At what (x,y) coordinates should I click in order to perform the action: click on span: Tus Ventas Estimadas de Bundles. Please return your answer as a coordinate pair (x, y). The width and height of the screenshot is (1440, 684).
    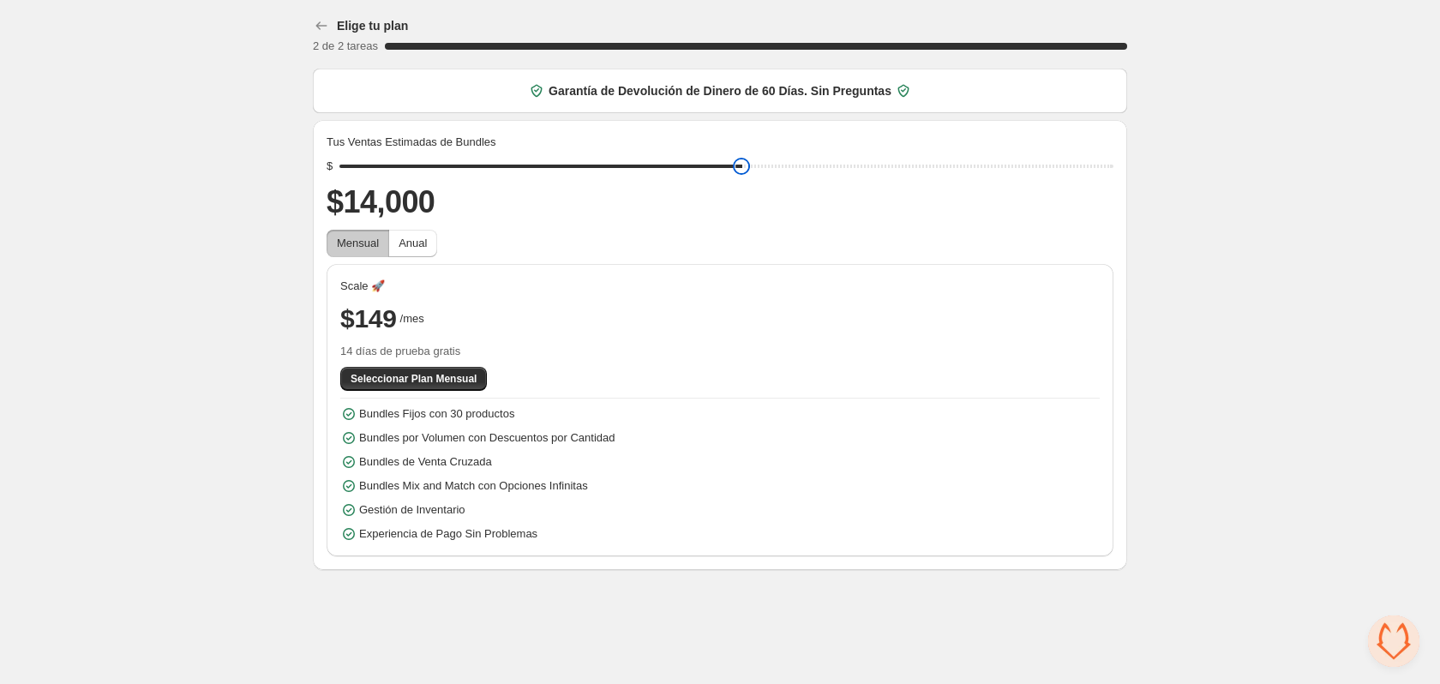
    Looking at the image, I should click on (411, 142).